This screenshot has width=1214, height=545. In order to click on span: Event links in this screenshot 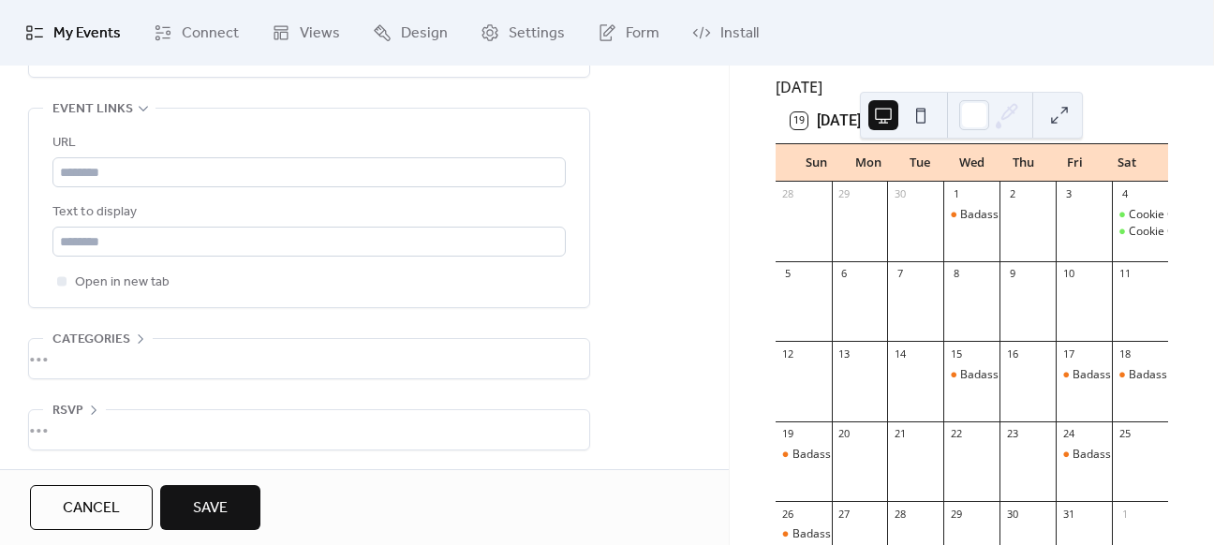, I will do `click(93, 110)`.